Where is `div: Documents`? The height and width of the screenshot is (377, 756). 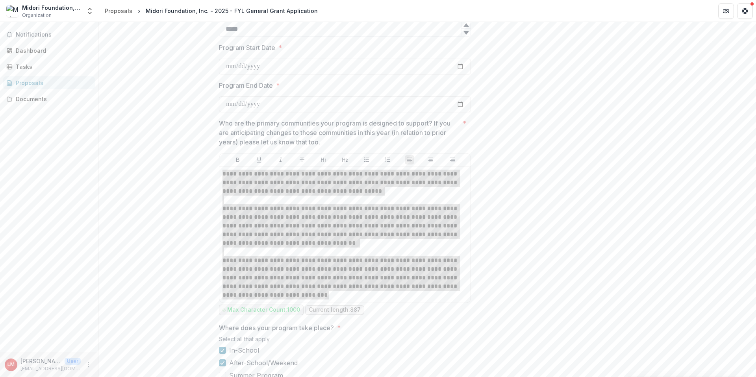 div: Documents is located at coordinates (52, 99).